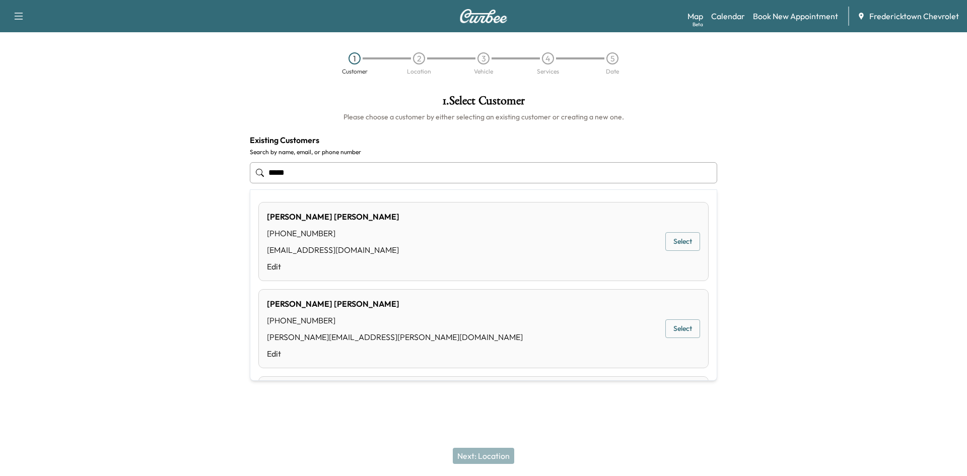 The height and width of the screenshot is (476, 967). I want to click on h6: Please choose a customer by either selecting an existing customer or creating a new one., so click(483, 117).